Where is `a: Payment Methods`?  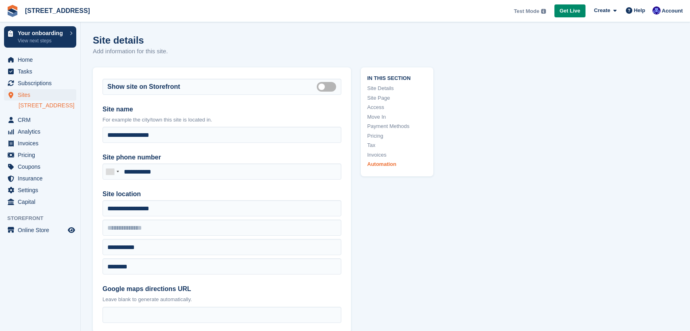
a: Payment Methods is located at coordinates (397, 126).